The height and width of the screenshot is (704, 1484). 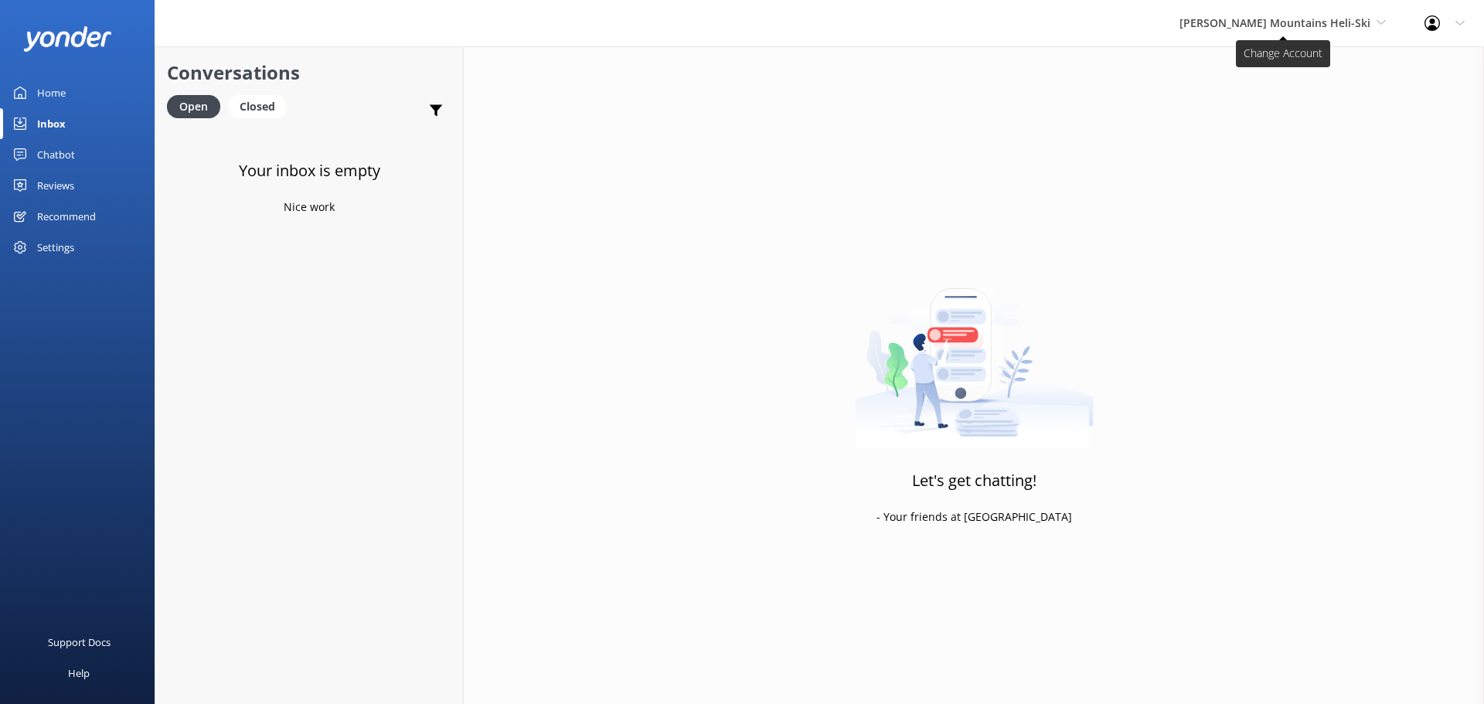 I want to click on h3: Your inbox is empty, so click(x=309, y=171).